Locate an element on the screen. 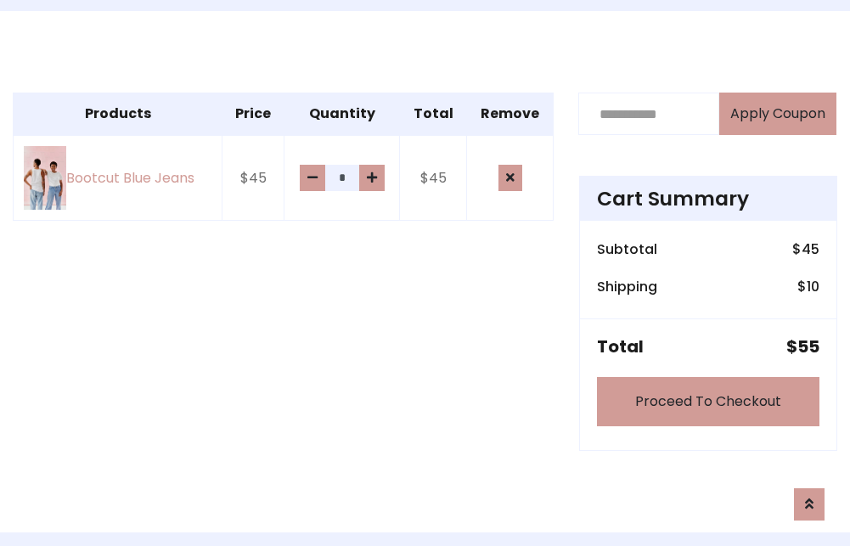  h5: Total is located at coordinates (620, 347).